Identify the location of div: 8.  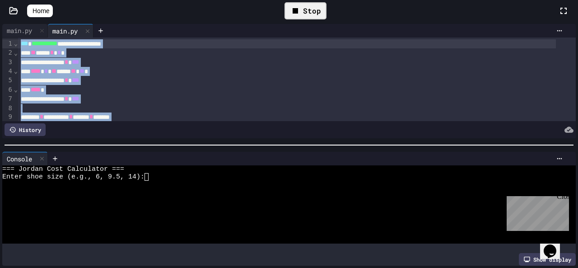
(8, 108).